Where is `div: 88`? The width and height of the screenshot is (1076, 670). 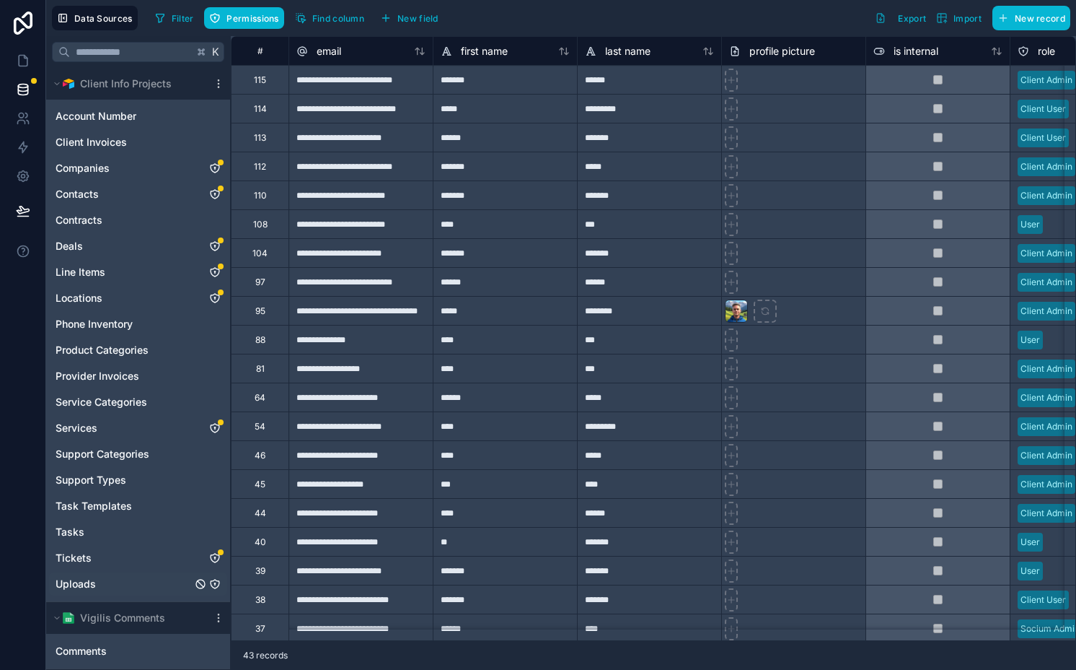 div: 88 is located at coordinates (260, 340).